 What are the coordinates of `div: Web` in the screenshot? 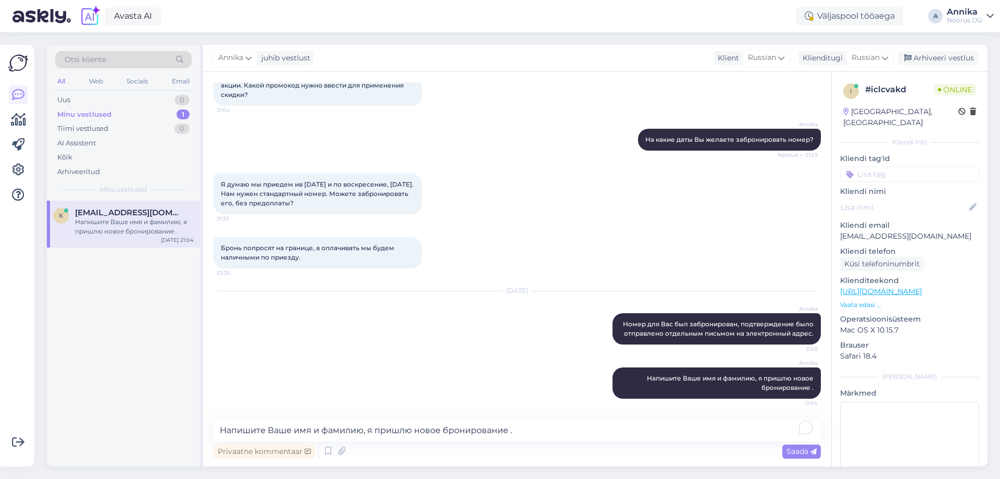 It's located at (96, 81).